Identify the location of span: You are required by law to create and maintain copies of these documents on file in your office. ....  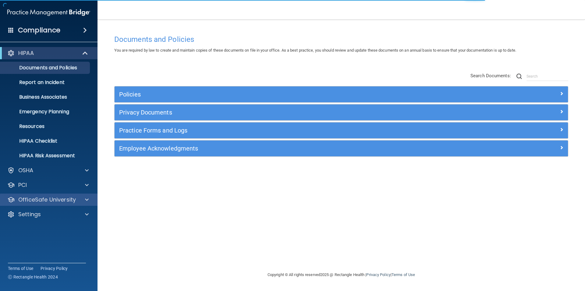
(315, 50).